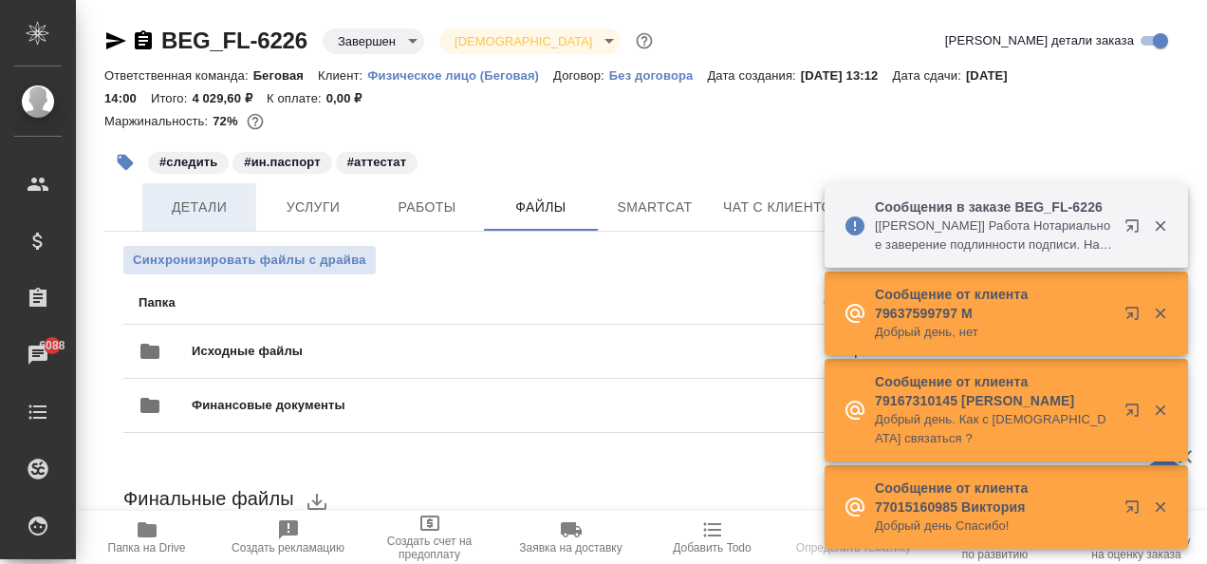  Describe the element at coordinates (730, 351) in the screenshot. I see `p: 2 файла` at that location.